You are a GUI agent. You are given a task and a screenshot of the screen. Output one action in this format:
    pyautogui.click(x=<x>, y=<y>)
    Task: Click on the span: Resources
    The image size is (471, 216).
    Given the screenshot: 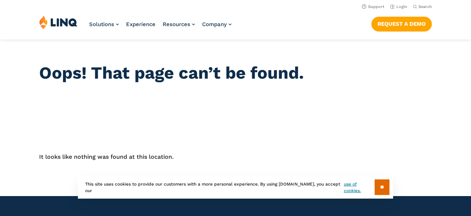 What is the action you would take?
    pyautogui.click(x=176, y=24)
    